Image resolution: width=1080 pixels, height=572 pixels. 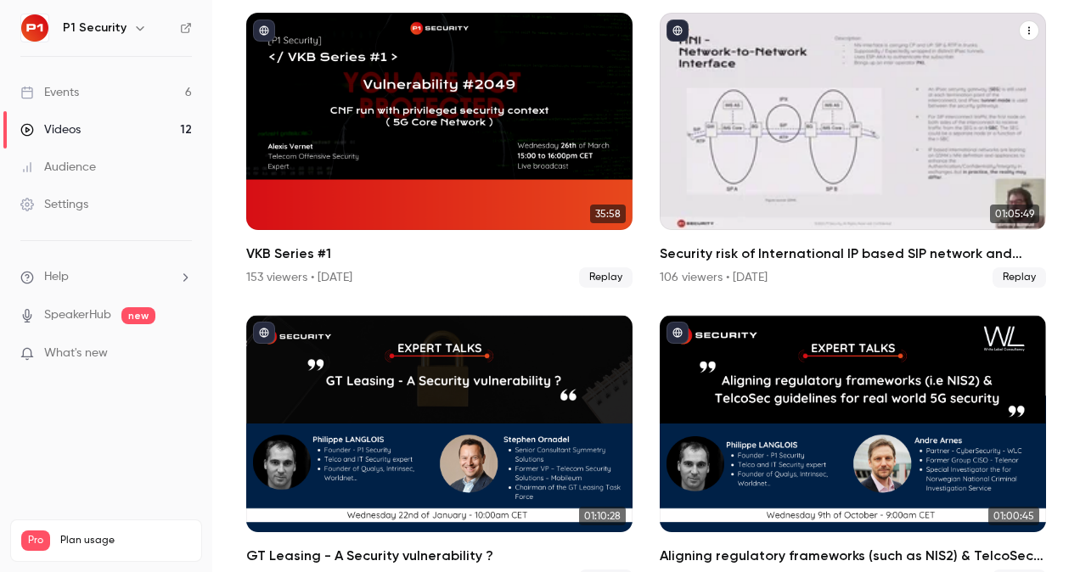 I want to click on span: Pro, so click(x=36, y=541).